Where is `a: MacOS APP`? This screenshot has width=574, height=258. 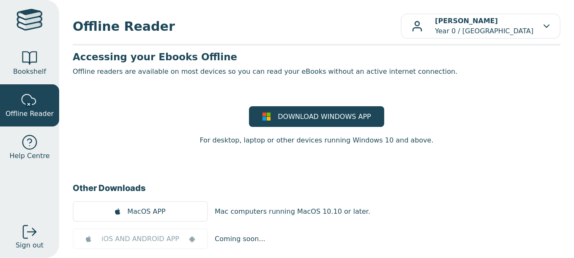 a: MacOS APP is located at coordinates (140, 212).